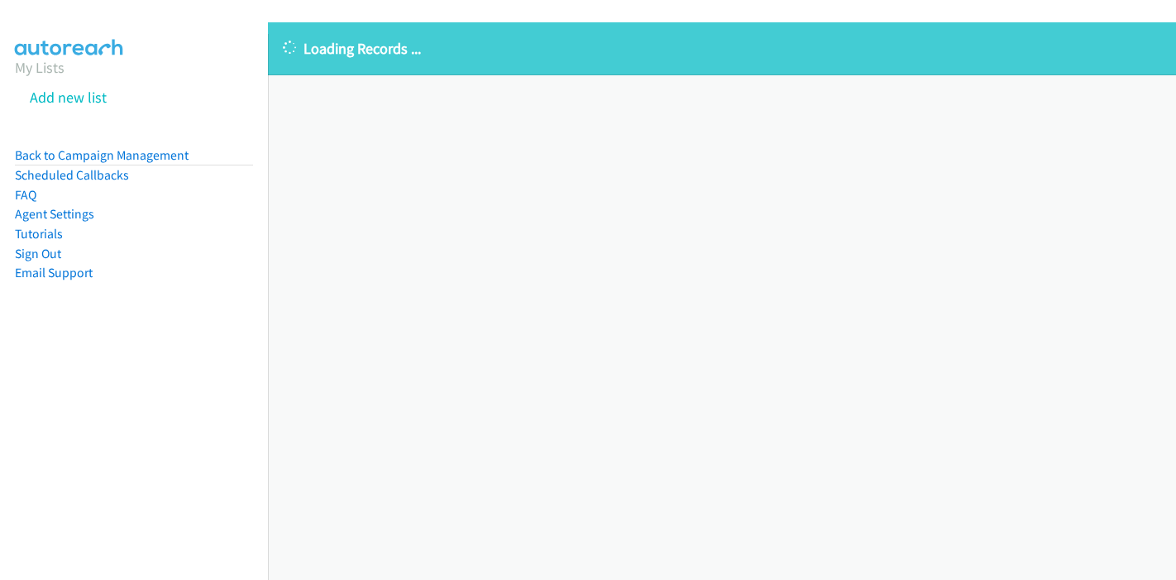 The width and height of the screenshot is (1176, 580). I want to click on a: Agent Settings, so click(55, 213).